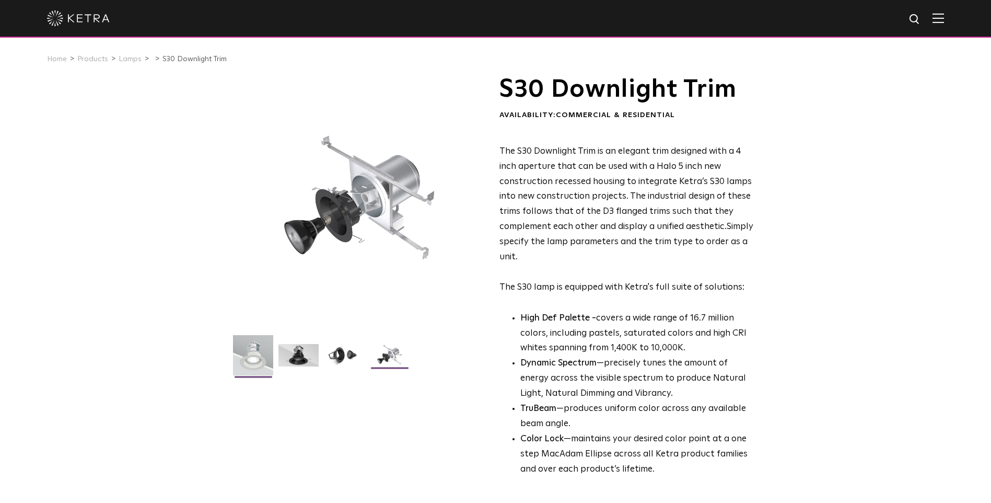  What do you see at coordinates (558, 318) in the screenshot?
I see `strong: High Def Palette -` at bounding box center [558, 318].